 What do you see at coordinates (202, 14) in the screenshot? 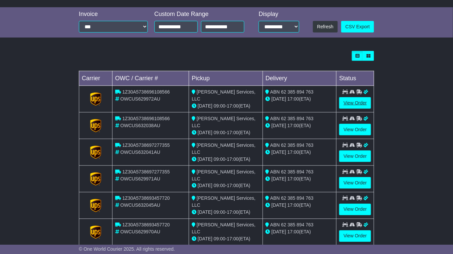
I see `div: Custom Date Range` at bounding box center [202, 14].